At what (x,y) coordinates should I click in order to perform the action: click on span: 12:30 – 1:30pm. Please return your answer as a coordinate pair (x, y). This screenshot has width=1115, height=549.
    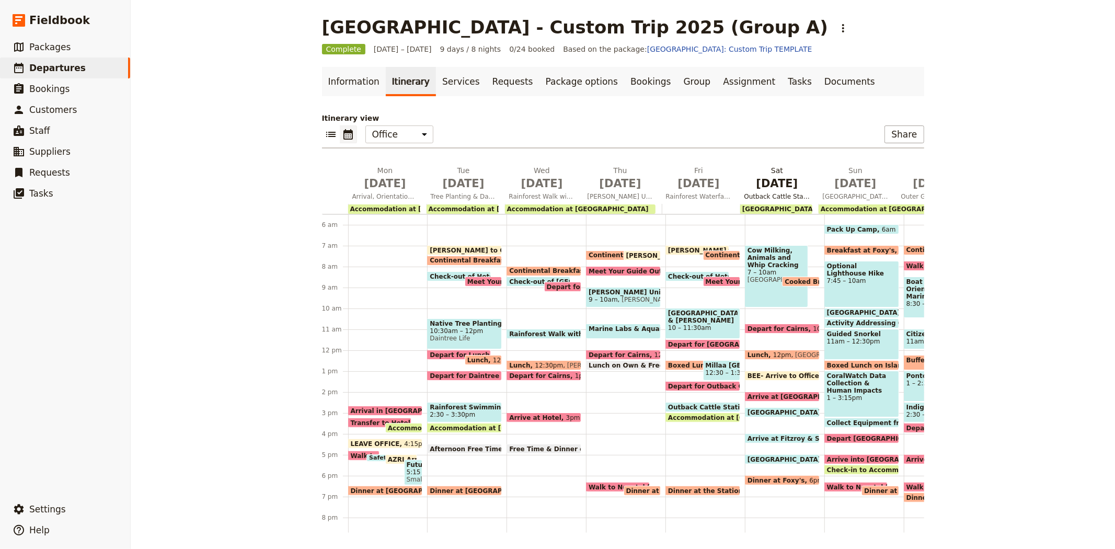
    Looking at the image, I should click on (730, 373).